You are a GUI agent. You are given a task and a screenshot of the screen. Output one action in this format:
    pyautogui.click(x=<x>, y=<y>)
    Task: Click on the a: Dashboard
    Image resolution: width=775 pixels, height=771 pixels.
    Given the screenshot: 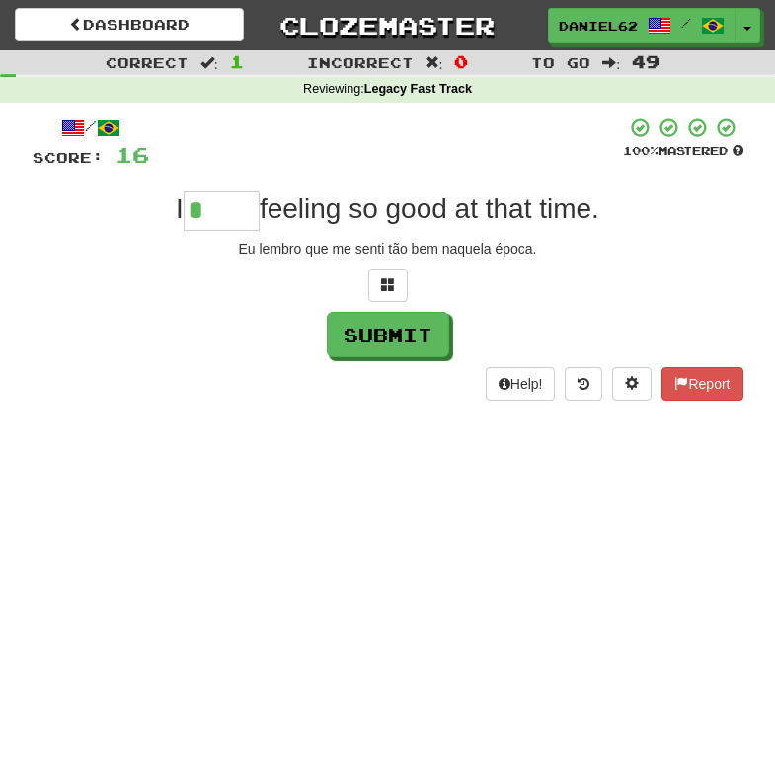 What is the action you would take?
    pyautogui.click(x=129, y=25)
    